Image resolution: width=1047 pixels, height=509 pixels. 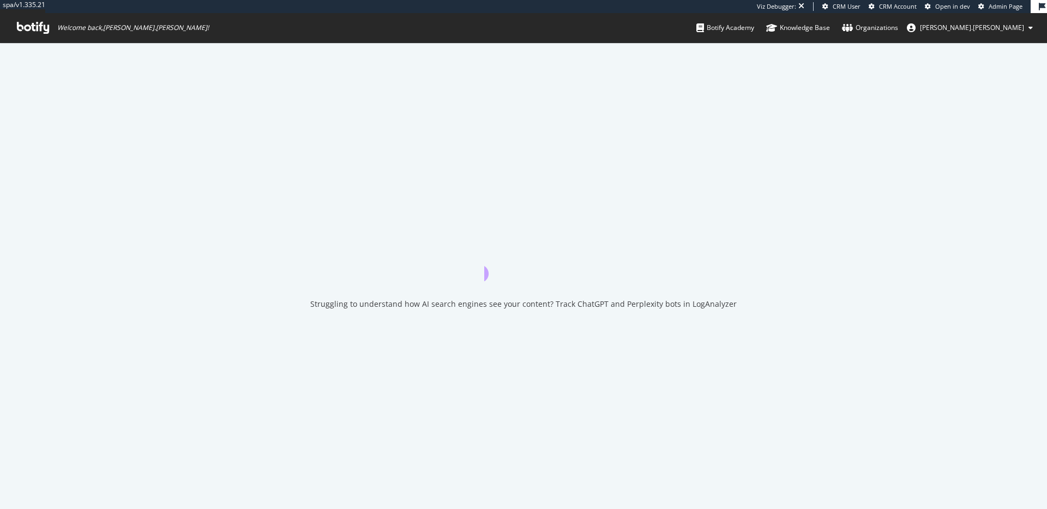 I want to click on a: Open in dev, so click(x=947, y=7).